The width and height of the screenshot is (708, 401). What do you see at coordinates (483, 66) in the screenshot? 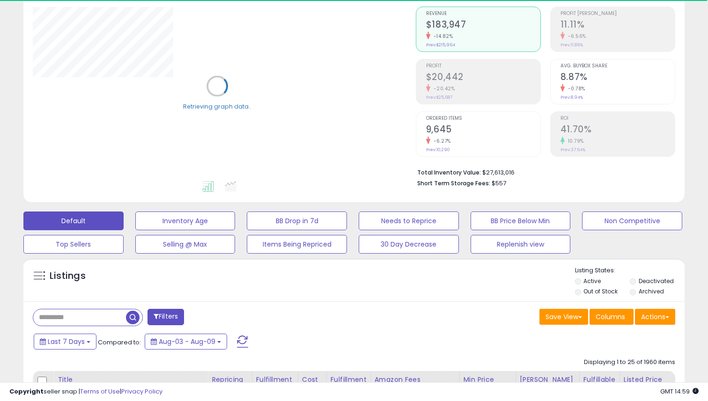
I see `span: Profit` at bounding box center [483, 66].